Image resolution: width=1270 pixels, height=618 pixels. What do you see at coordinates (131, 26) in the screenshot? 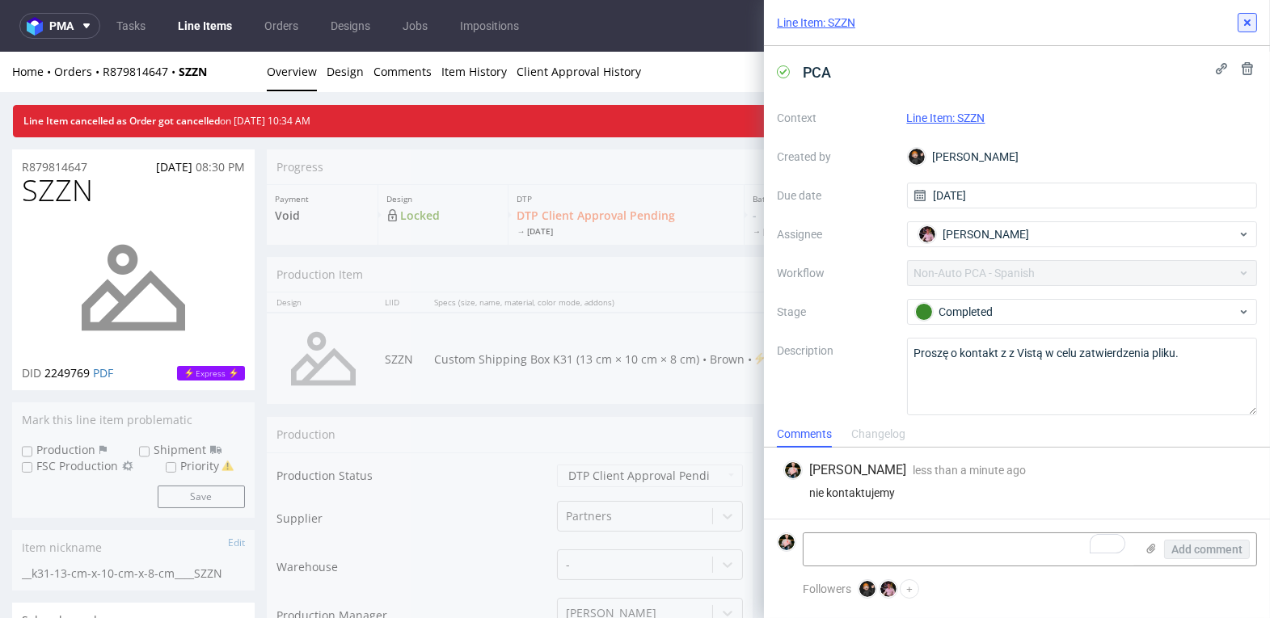
I see `a: Tasks` at bounding box center [131, 26].